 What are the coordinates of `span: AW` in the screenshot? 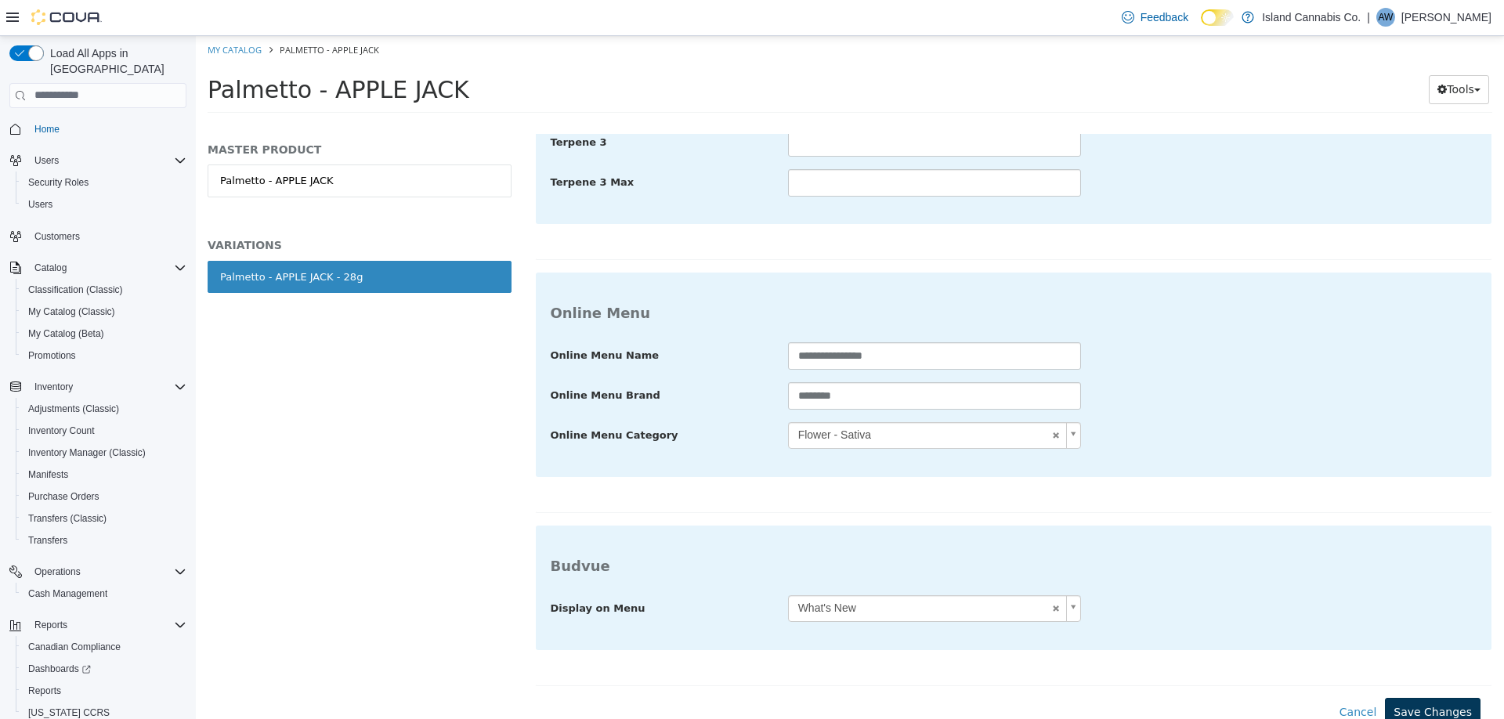 It's located at (1385, 17).